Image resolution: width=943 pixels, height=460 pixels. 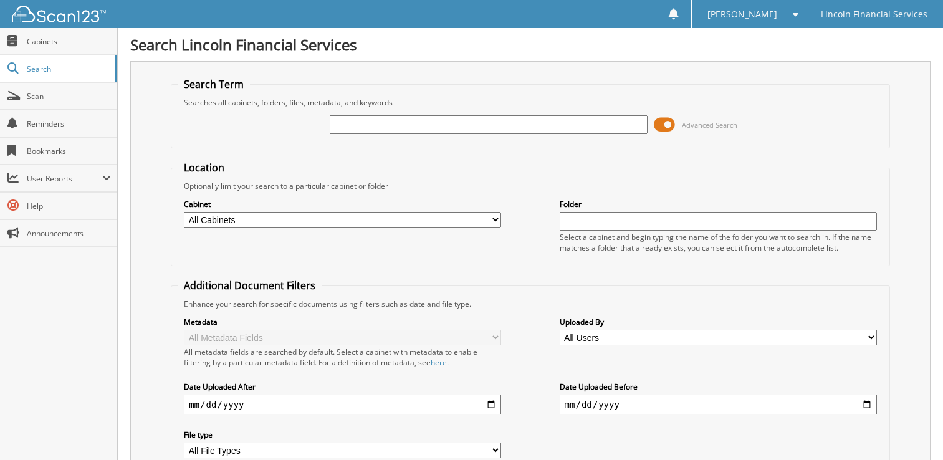 I want to click on div: Searches all cabinets, folders, files, metadata, and keywords, so click(x=530, y=102).